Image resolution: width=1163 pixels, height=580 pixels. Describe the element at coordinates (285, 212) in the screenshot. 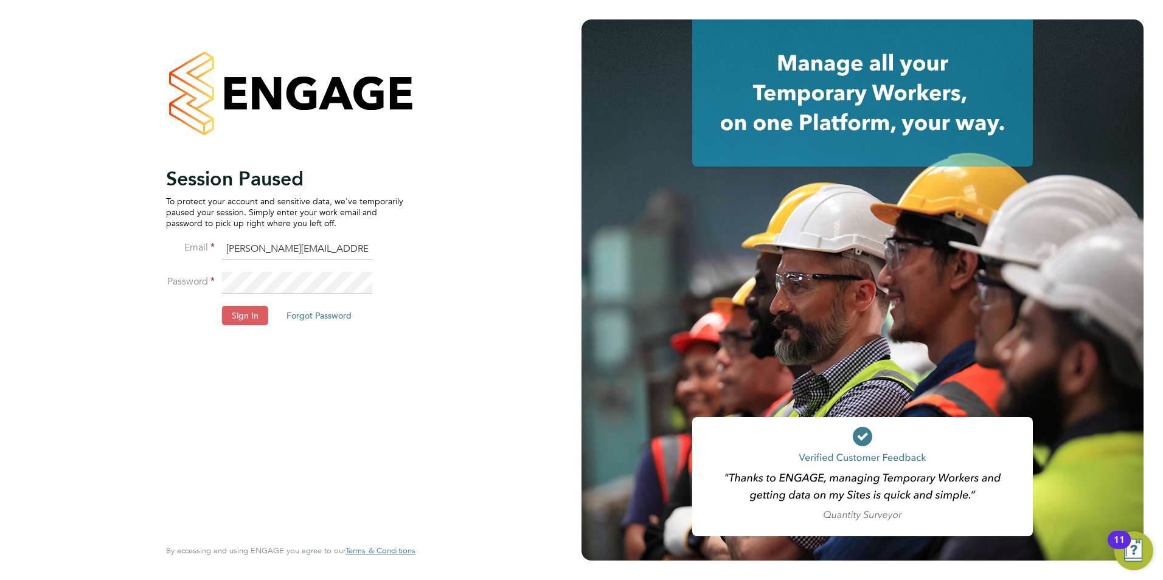

I see `p: To protect your account and sensitive data, we've temporarily paused your session. Simply enter y...` at that location.